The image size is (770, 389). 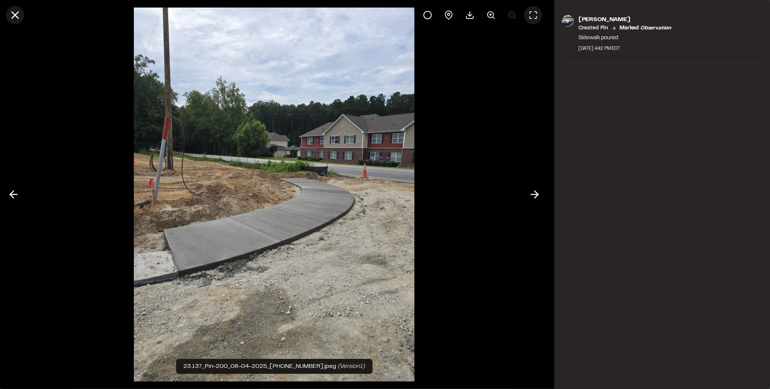 What do you see at coordinates (14, 195) in the screenshot?
I see `button: Previous photo` at bounding box center [14, 195].